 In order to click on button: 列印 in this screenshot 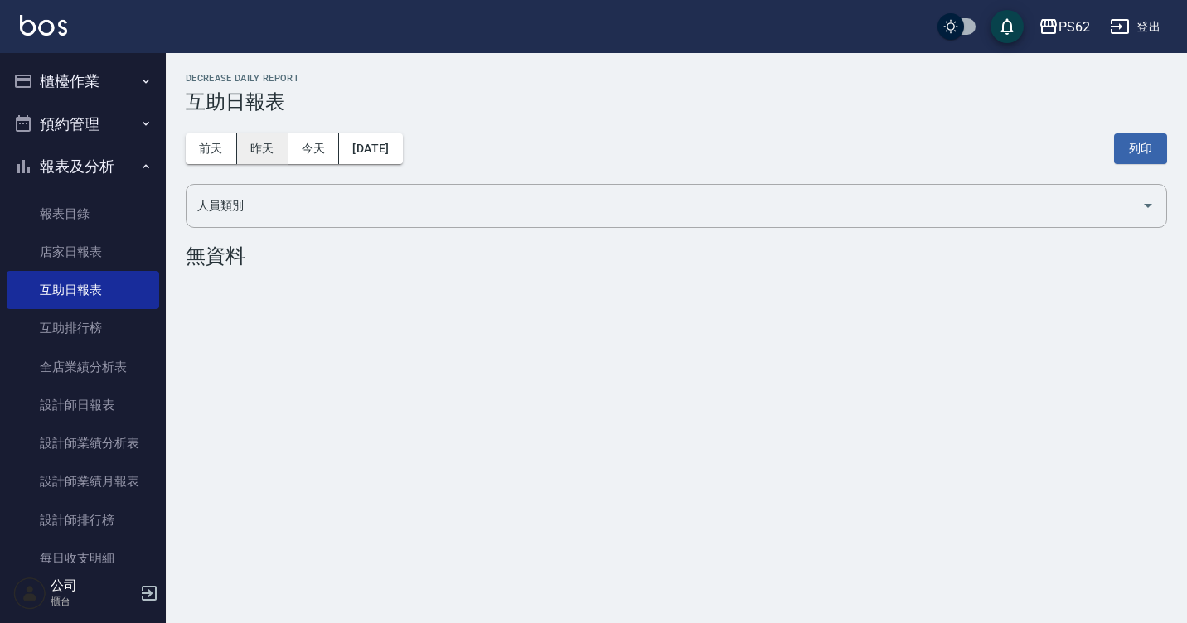, I will do `click(1140, 148)`.